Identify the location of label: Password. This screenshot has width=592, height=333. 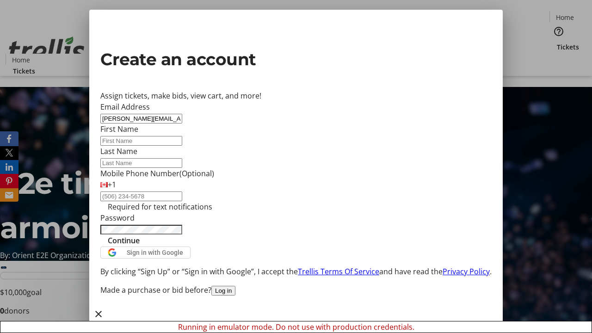
(117, 218).